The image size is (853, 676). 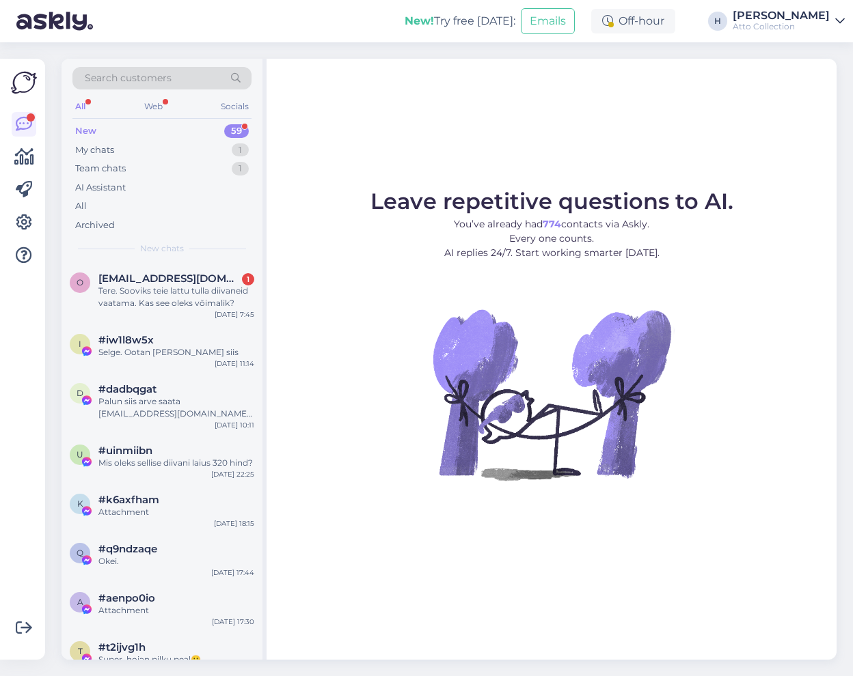 What do you see at coordinates (128, 500) in the screenshot?
I see `span: #k6axfham` at bounding box center [128, 500].